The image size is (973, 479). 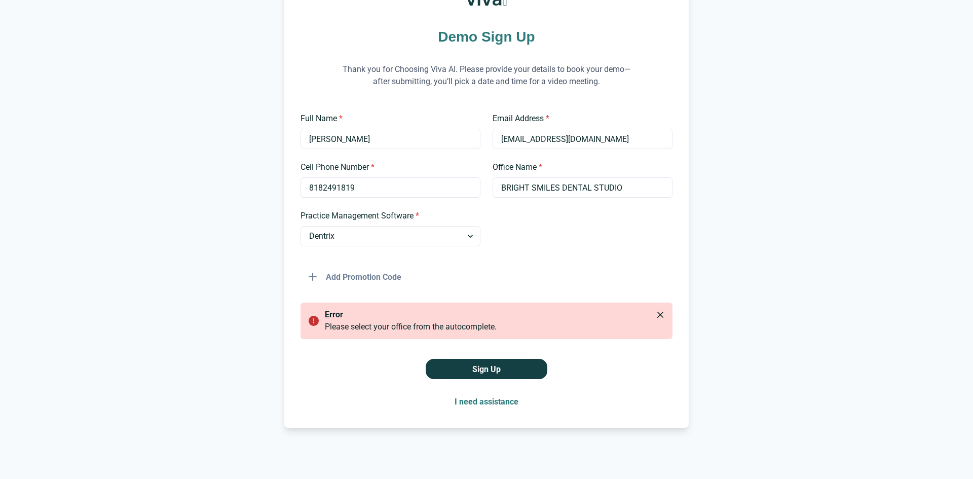 I want to click on div: Please select your office from the autocomplete., so click(x=495, y=327).